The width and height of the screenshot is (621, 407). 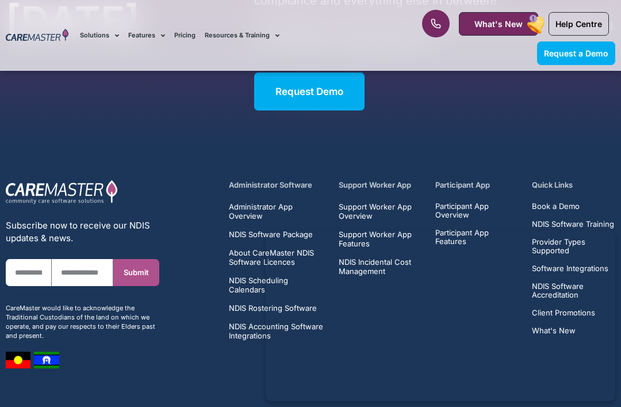 What do you see at coordinates (47, 359) in the screenshot?
I see `img: image 8` at bounding box center [47, 359].